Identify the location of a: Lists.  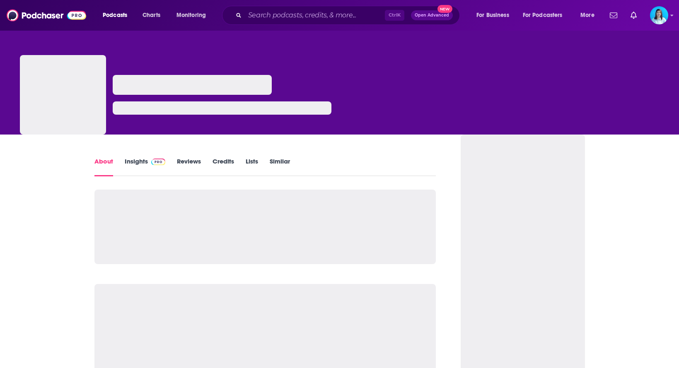
(252, 167).